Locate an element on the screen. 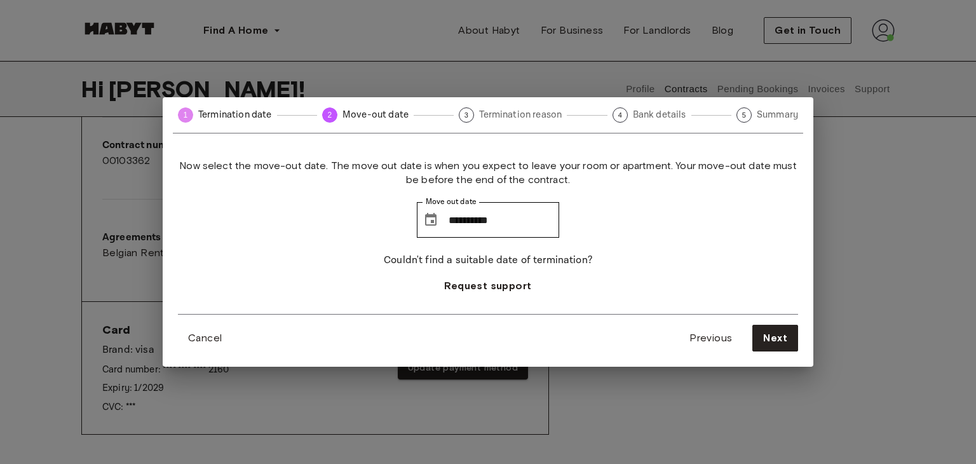  span: Summary is located at coordinates (777, 114).